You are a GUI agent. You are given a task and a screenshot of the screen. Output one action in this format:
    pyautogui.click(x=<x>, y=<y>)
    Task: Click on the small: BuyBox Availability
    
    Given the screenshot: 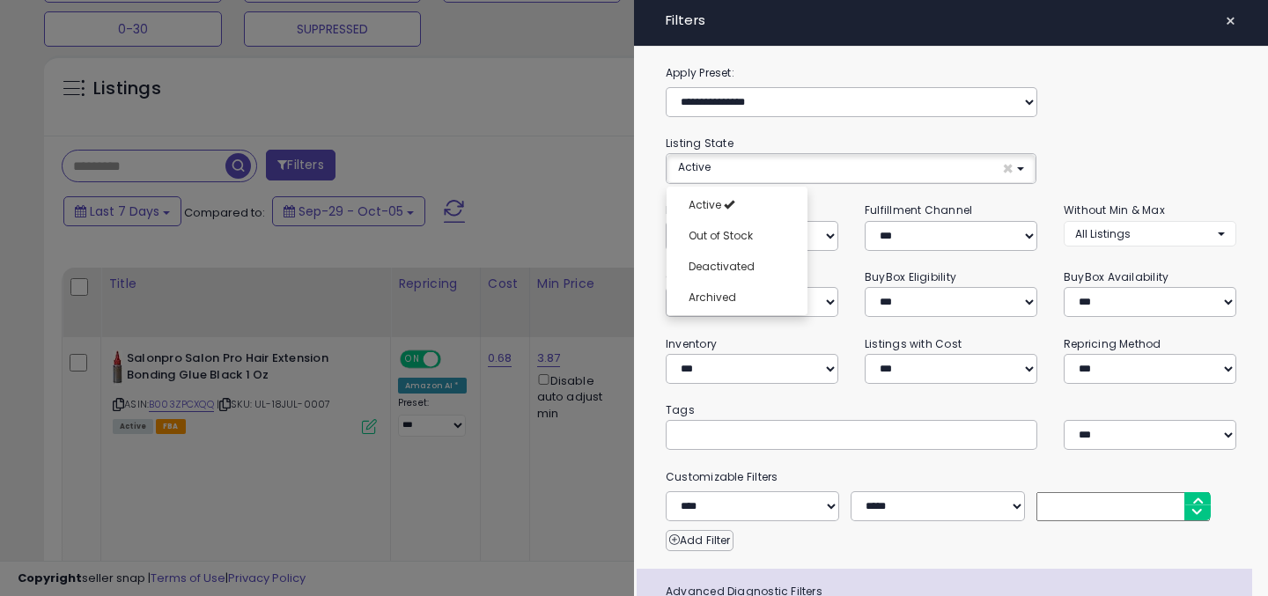 What is the action you would take?
    pyautogui.click(x=1116, y=276)
    